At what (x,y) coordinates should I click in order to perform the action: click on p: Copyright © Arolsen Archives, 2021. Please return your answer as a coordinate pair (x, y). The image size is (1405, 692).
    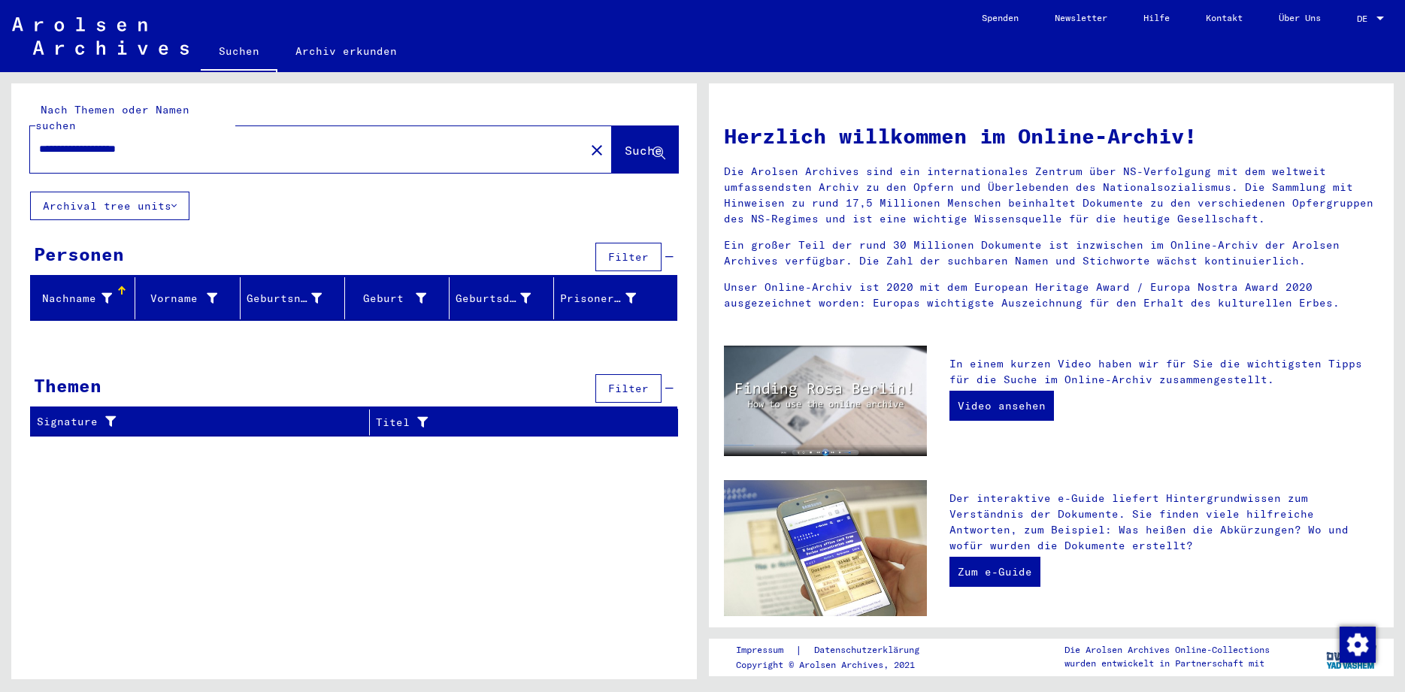
    Looking at the image, I should click on (837, 665).